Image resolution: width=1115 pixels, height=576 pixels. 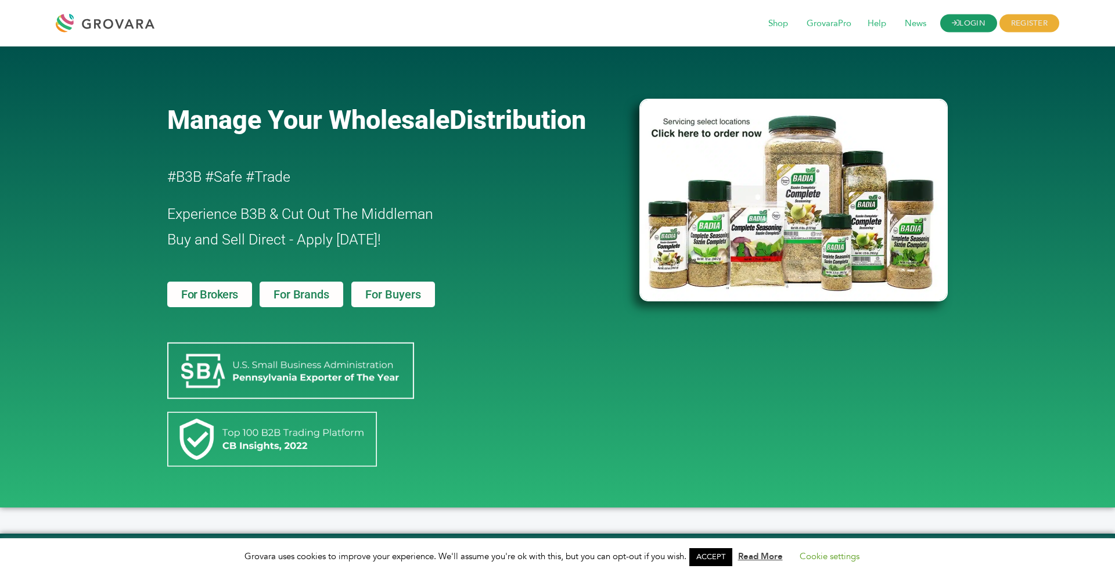 What do you see at coordinates (300, 214) in the screenshot?
I see `span: Experience B3B & Cut Out The Middleman` at bounding box center [300, 214].